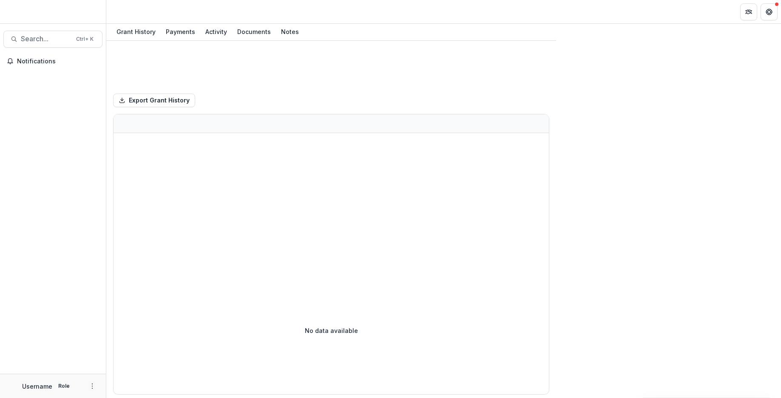 This screenshot has width=781, height=398. What do you see at coordinates (216, 31) in the screenshot?
I see `div: Activity` at bounding box center [216, 31].